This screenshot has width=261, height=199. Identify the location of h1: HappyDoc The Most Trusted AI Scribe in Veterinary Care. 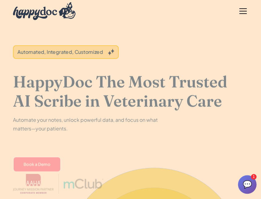
(131, 91).